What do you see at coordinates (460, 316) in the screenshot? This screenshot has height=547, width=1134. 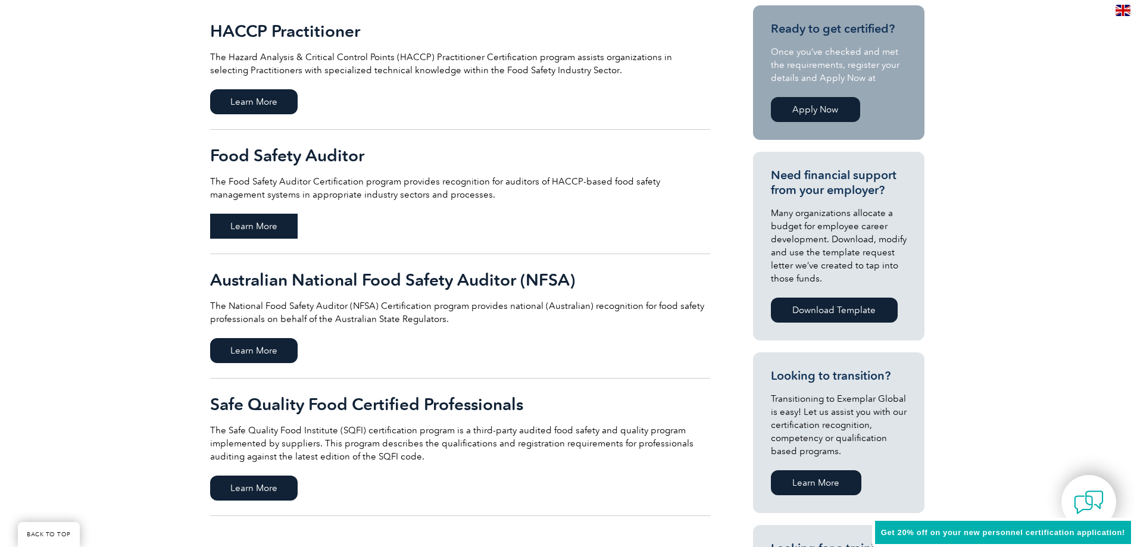 I see `a: Australian National Food Safety Auditor (NFSA) The National Food Safety Auditor (NFSA) Certificat...` at bounding box center [460, 316].